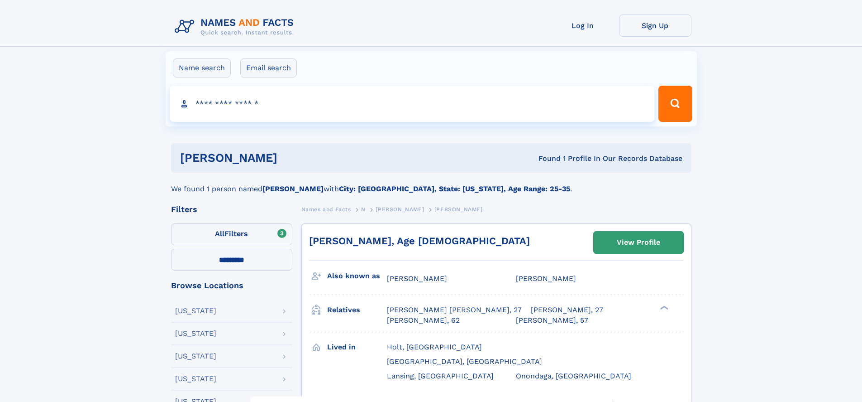  What do you see at coordinates (431, 183) in the screenshot?
I see `div: We found 1 person named with .` at bounding box center [431, 183].